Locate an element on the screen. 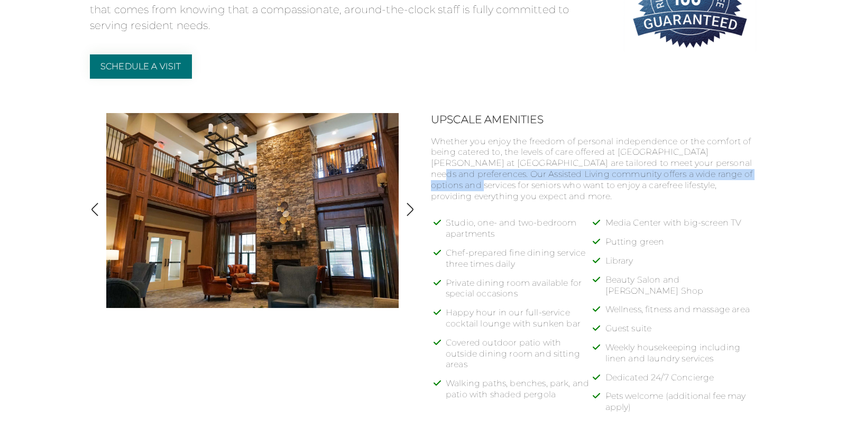 This screenshot has height=439, width=846. img: Show previous is located at coordinates (95, 209).